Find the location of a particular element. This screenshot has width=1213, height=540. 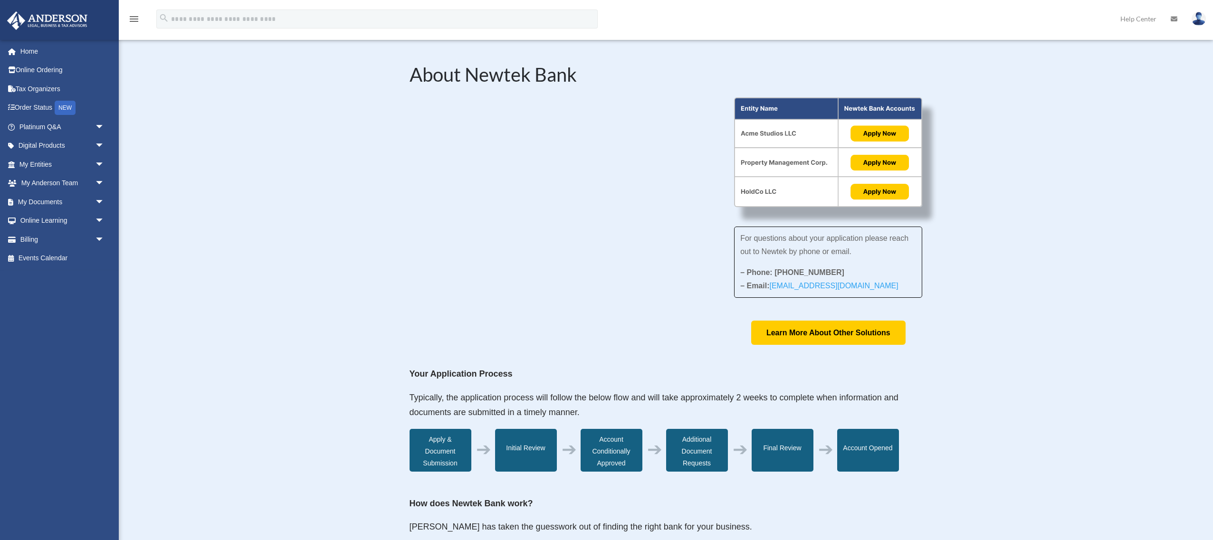

div: Additional Document Requests is located at coordinates (697, 450).